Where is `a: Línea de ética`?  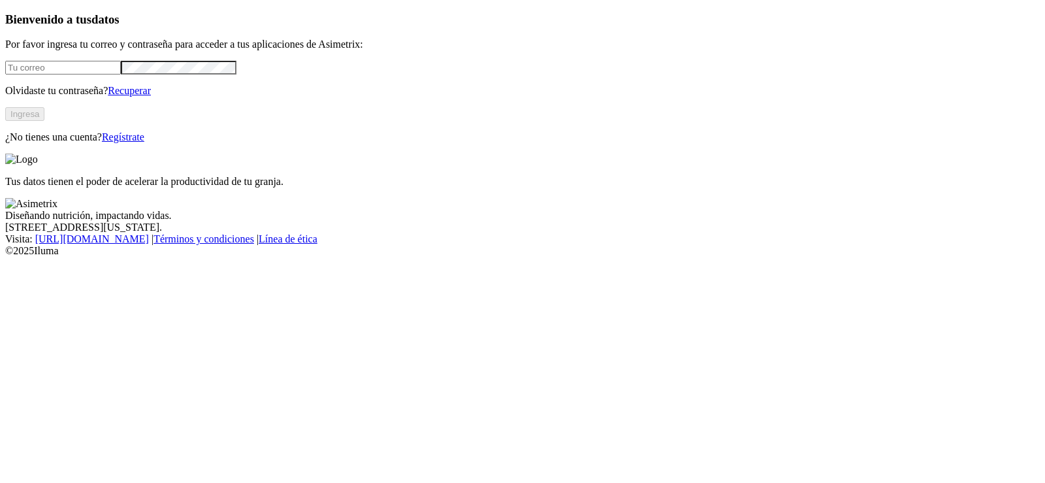
a: Línea de ética is located at coordinates (288, 238).